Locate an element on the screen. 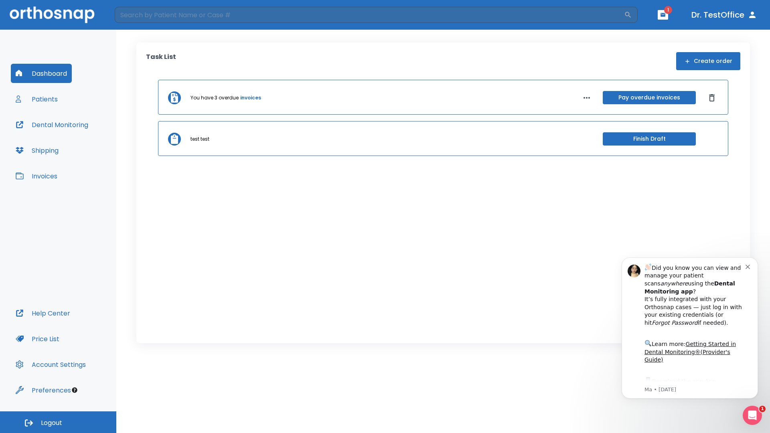 This screenshot has height=433, width=770. a: Dental Monitoring is located at coordinates (52, 125).